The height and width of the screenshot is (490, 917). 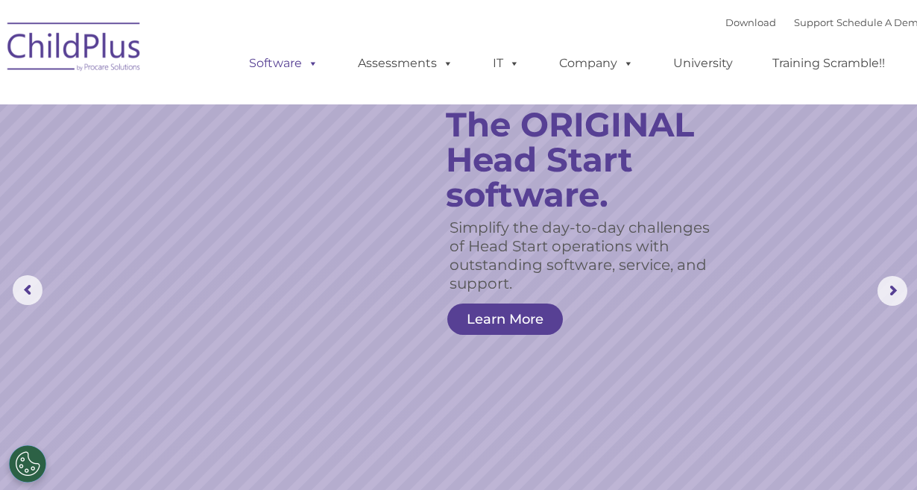 I want to click on button: Cookies Settings, so click(x=28, y=464).